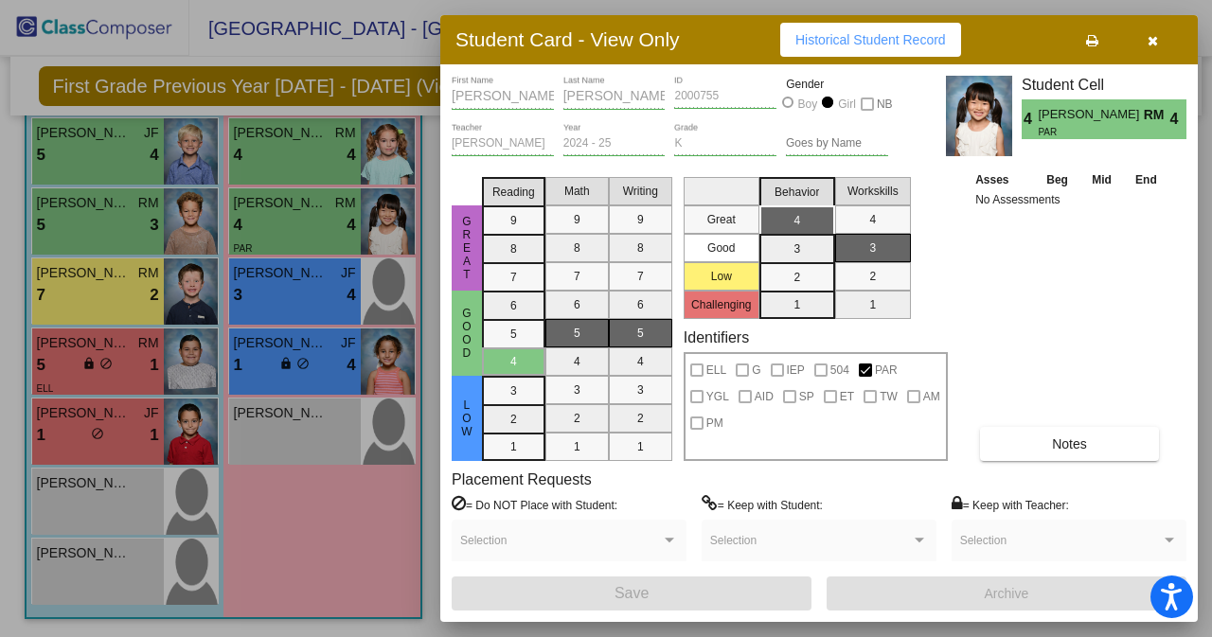 Image resolution: width=1212 pixels, height=637 pixels. I want to click on input: goes by name, so click(837, 144).